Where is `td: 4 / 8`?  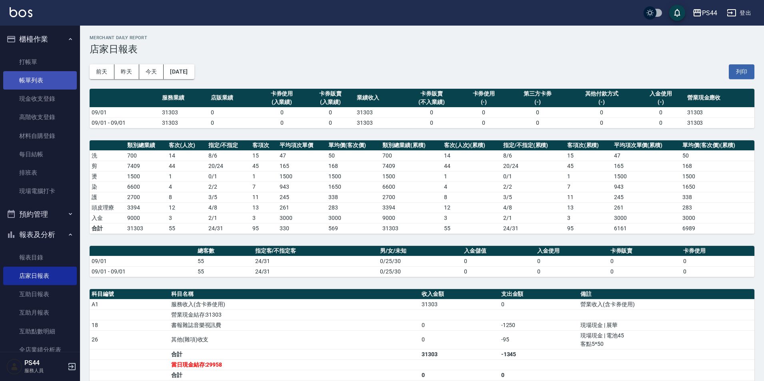 td: 4 / 8 is located at coordinates (228, 208).